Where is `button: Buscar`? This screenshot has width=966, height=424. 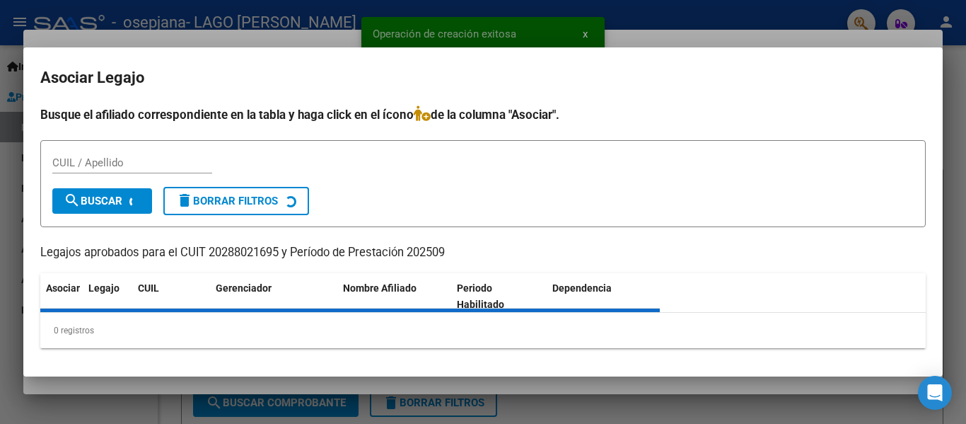
button: Buscar is located at coordinates (102, 201).